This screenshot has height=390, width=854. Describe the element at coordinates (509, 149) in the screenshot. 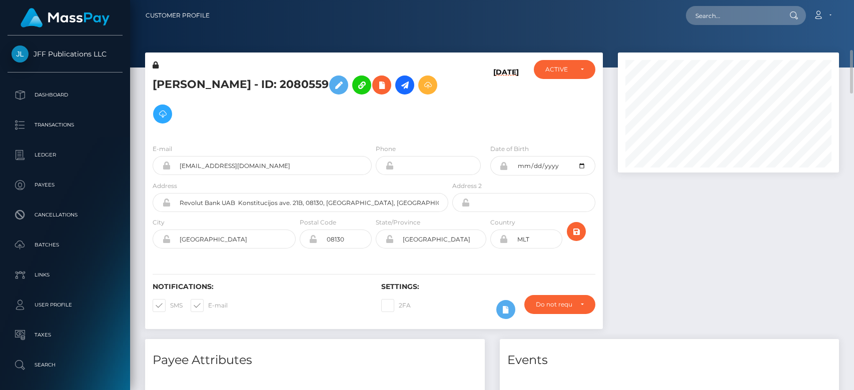

I see `label: Date of Birth` at that location.